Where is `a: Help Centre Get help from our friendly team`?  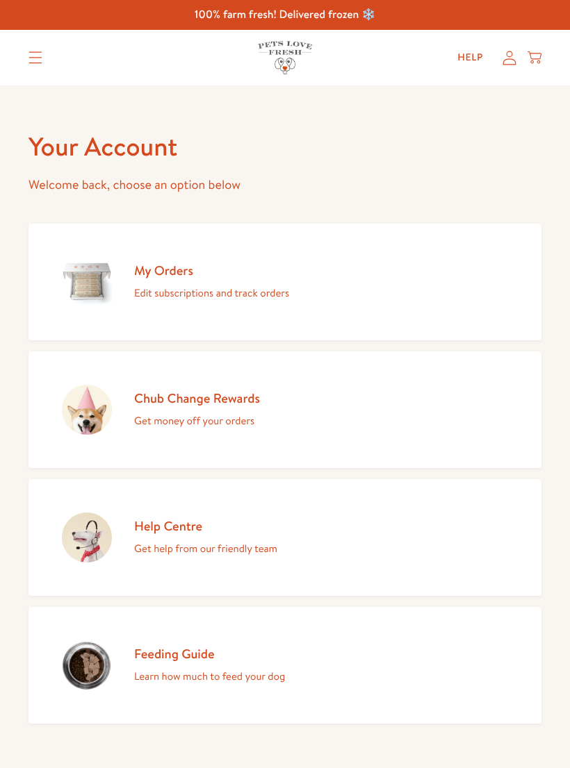 a: Help Centre Get help from our friendly team is located at coordinates (285, 538).